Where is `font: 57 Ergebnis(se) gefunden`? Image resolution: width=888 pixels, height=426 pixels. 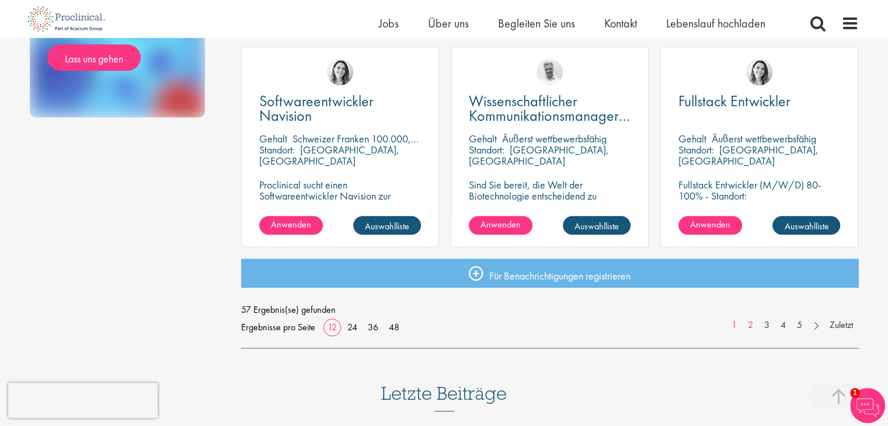
font: 57 Ergebnis(se) gefunden is located at coordinates (288, 309).